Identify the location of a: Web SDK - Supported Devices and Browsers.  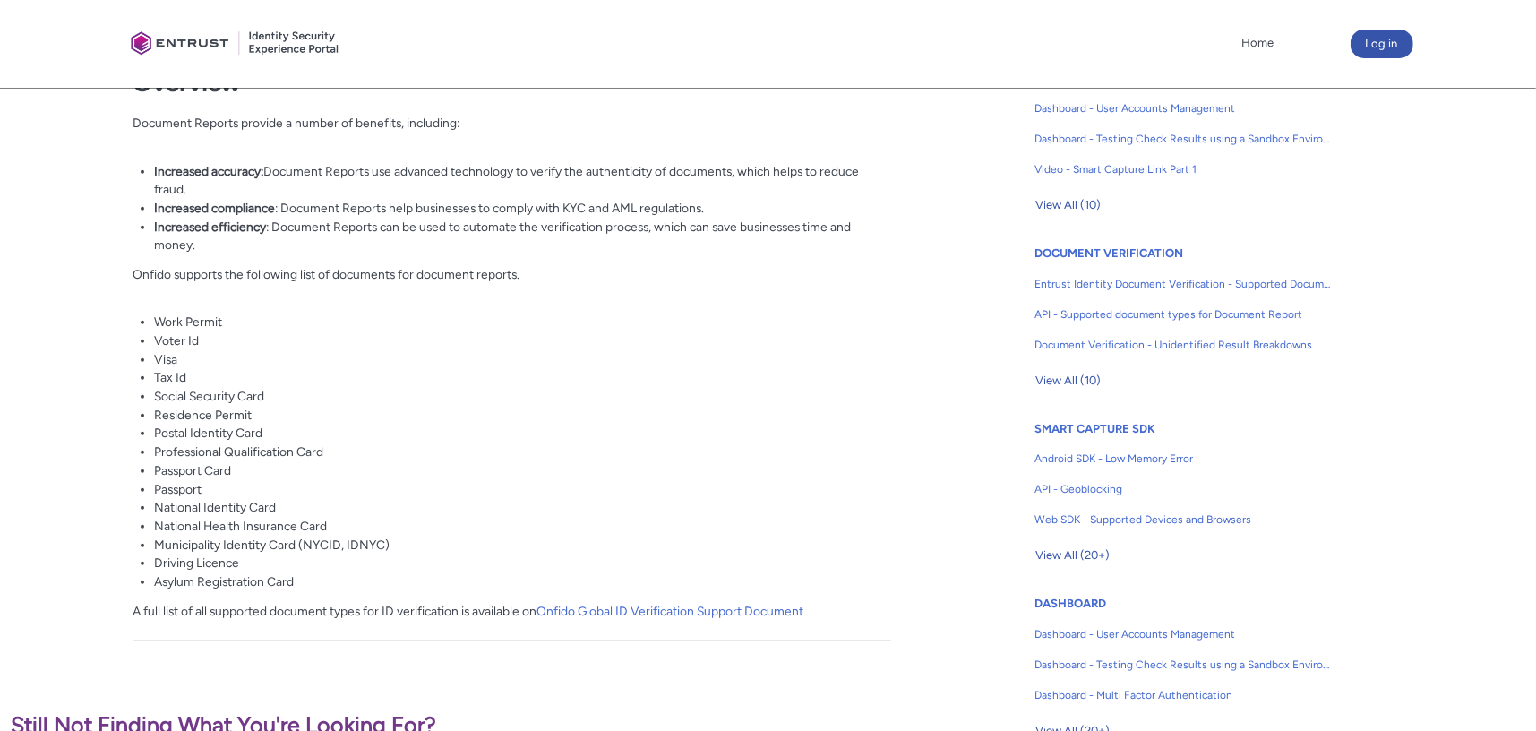
(1183, 520).